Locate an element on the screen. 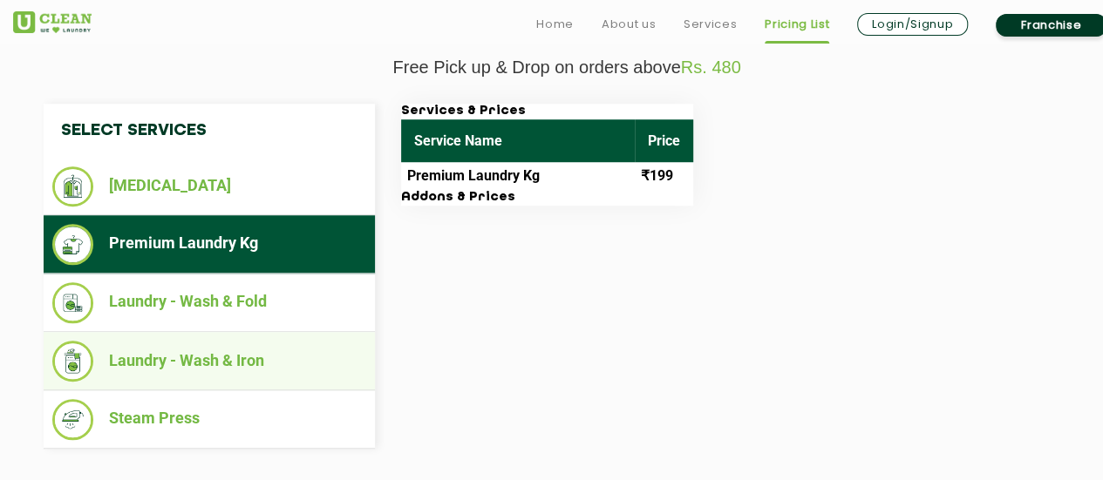 Image resolution: width=1103 pixels, height=480 pixels. a: About us is located at coordinates (629, 24).